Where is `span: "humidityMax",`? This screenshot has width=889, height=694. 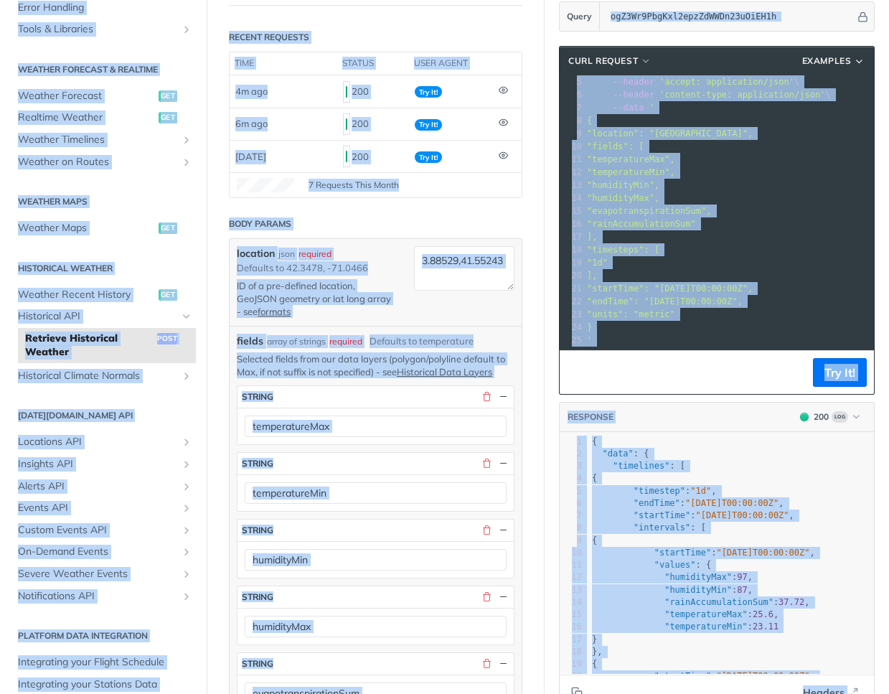
span: "humidityMax", is located at coordinates (623, 198).